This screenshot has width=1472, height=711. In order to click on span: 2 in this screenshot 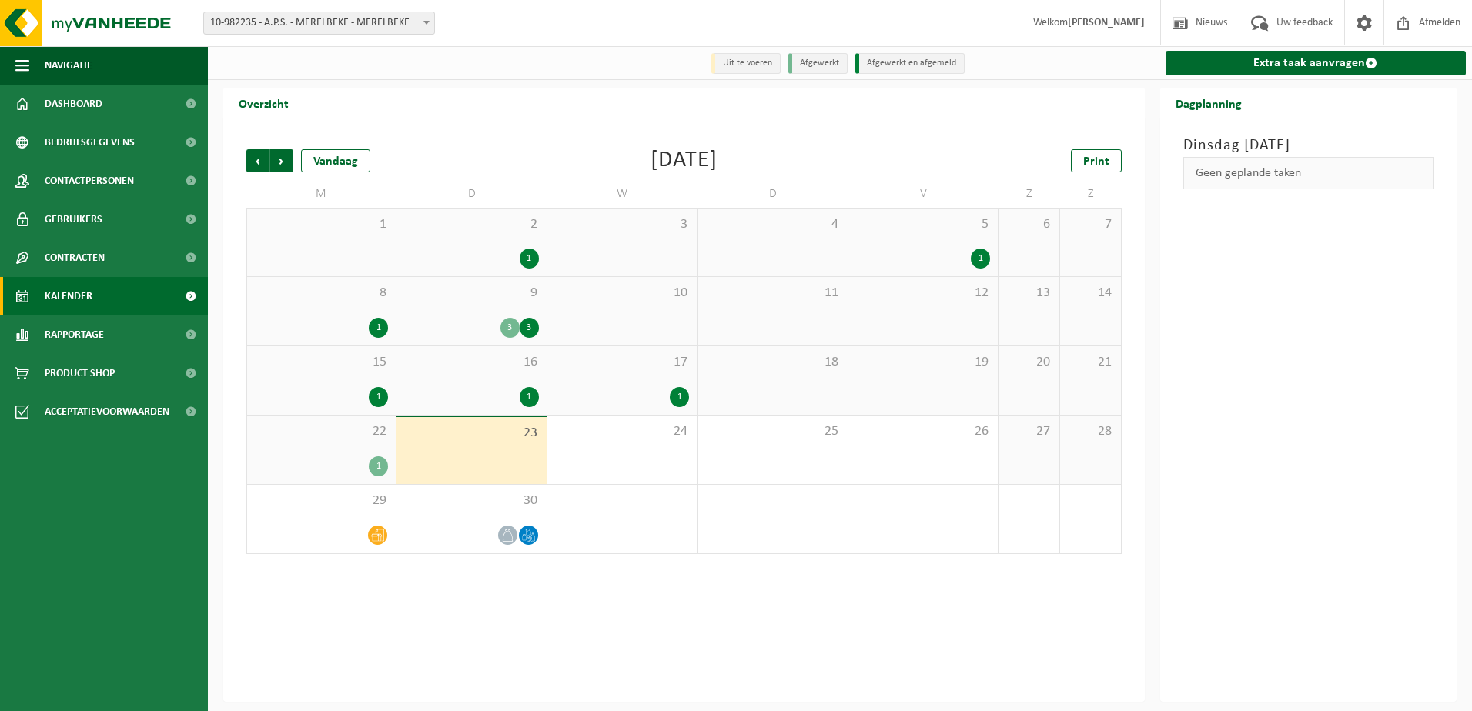, I will do `click(471, 225)`.